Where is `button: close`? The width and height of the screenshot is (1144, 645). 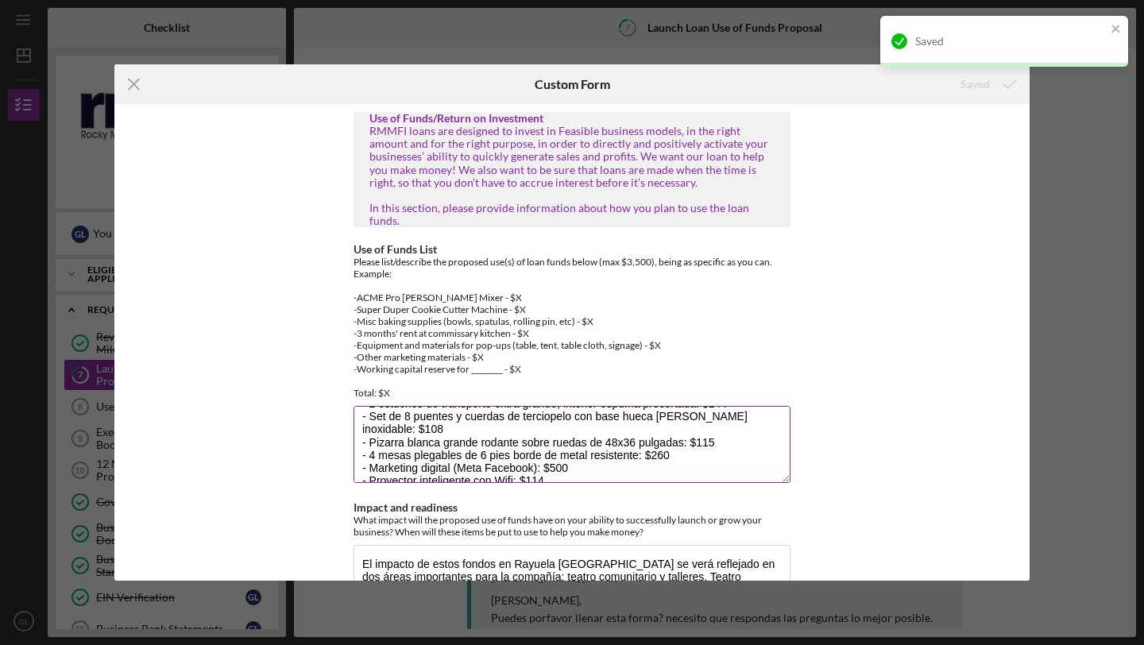 button: close is located at coordinates (1116, 29).